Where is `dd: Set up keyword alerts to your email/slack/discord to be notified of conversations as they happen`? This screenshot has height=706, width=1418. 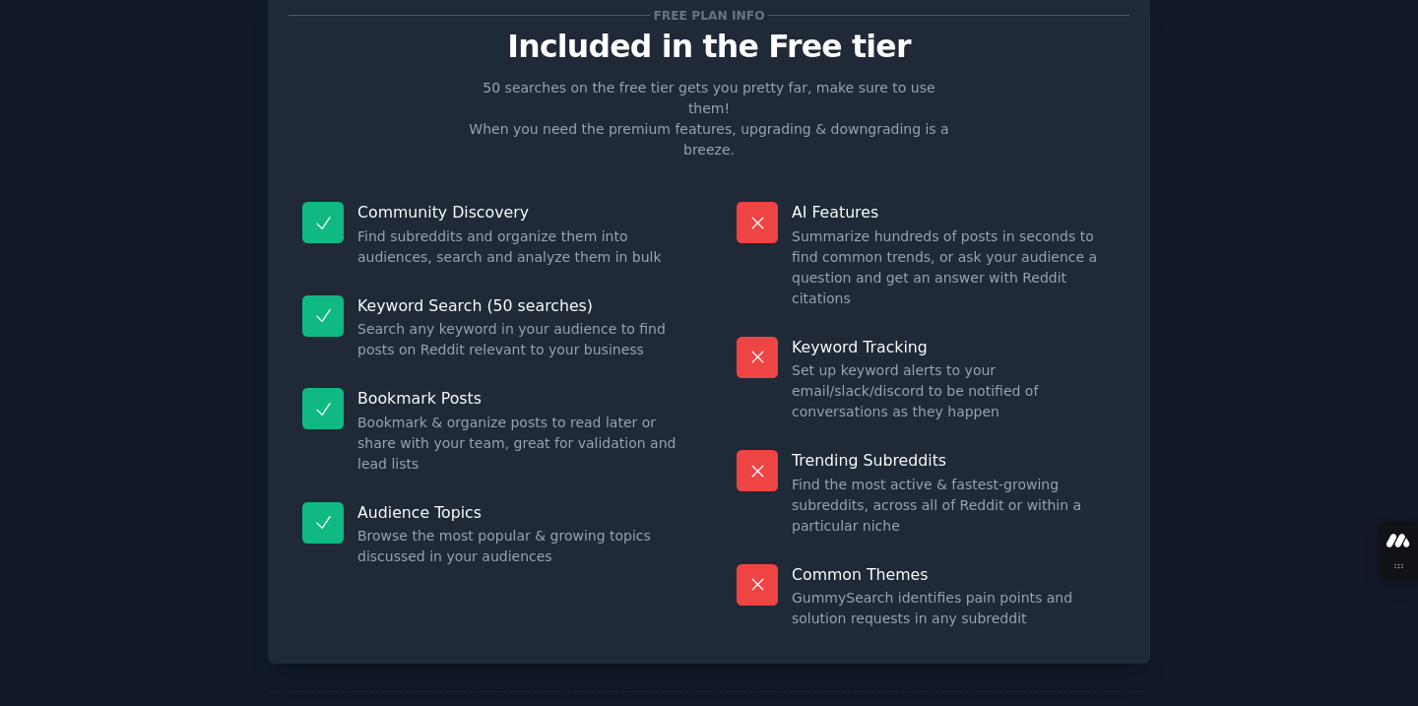
dd: Set up keyword alerts to your email/slack/discord to be notified of conversations as they happen is located at coordinates (953, 391).